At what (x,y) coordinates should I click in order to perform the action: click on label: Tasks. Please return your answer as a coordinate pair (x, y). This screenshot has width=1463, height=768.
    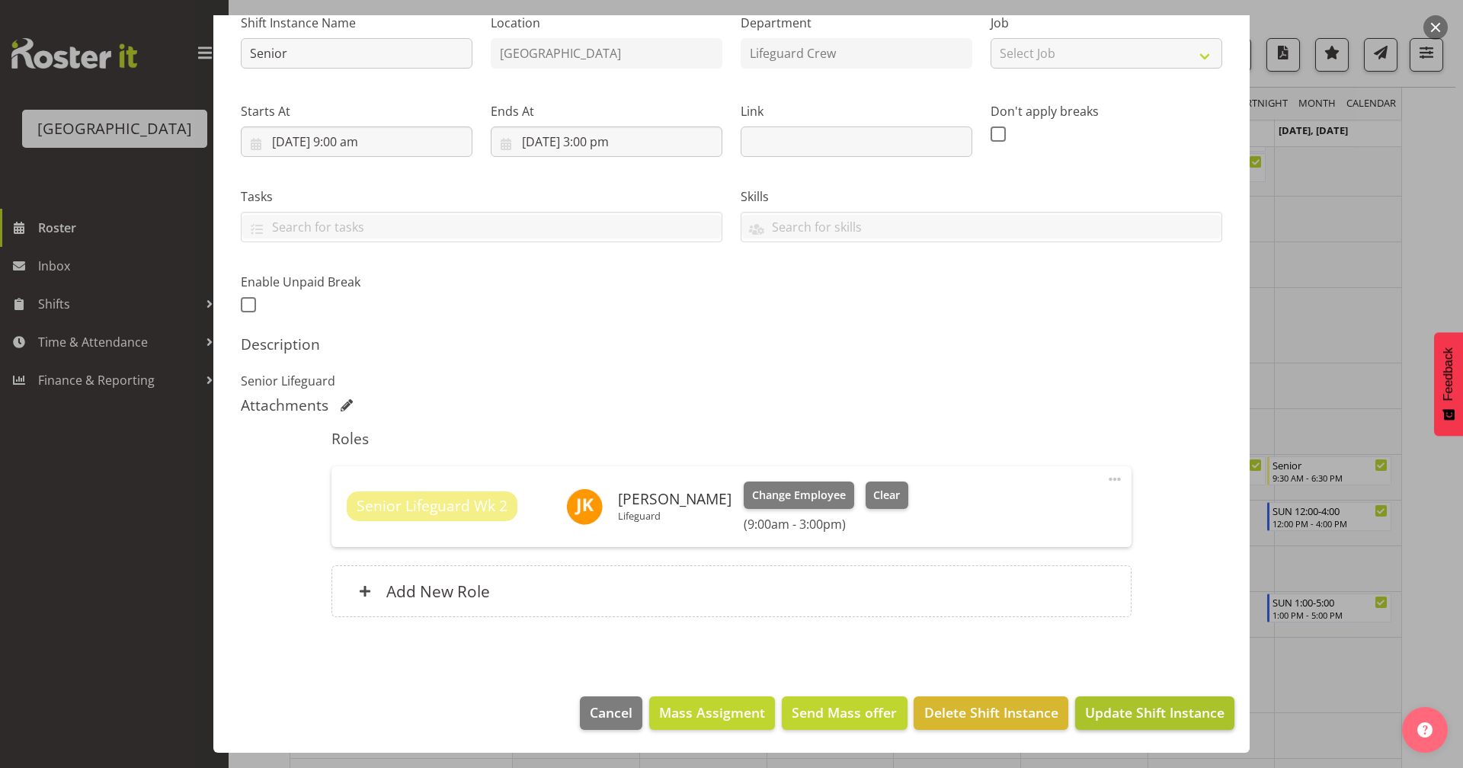
    Looking at the image, I should click on (482, 197).